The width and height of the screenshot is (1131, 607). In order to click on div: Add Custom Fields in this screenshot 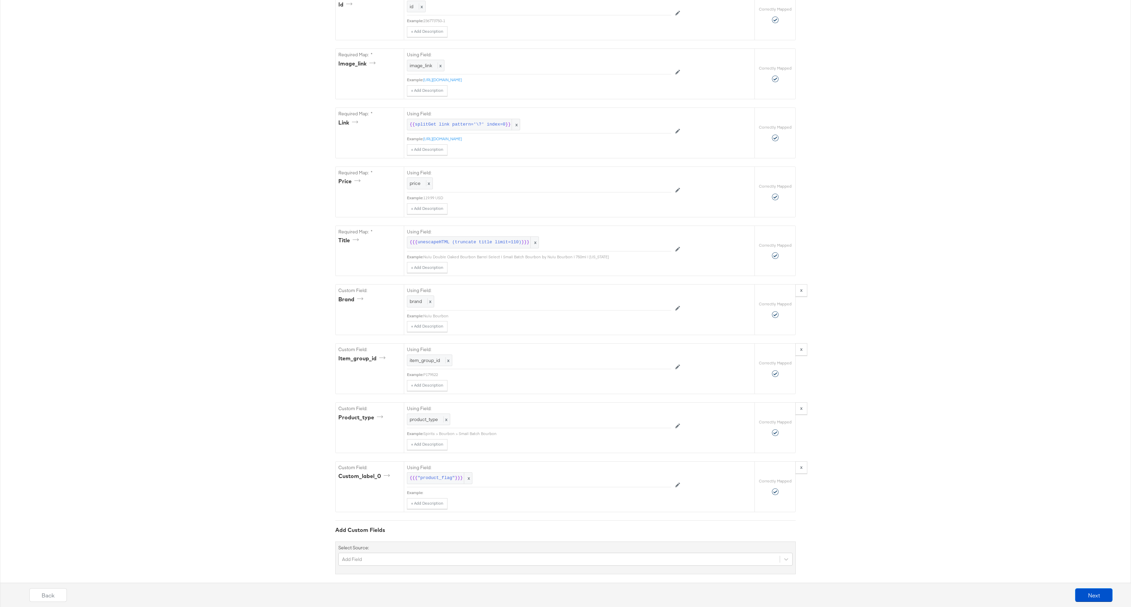, I will do `click(566, 530)`.